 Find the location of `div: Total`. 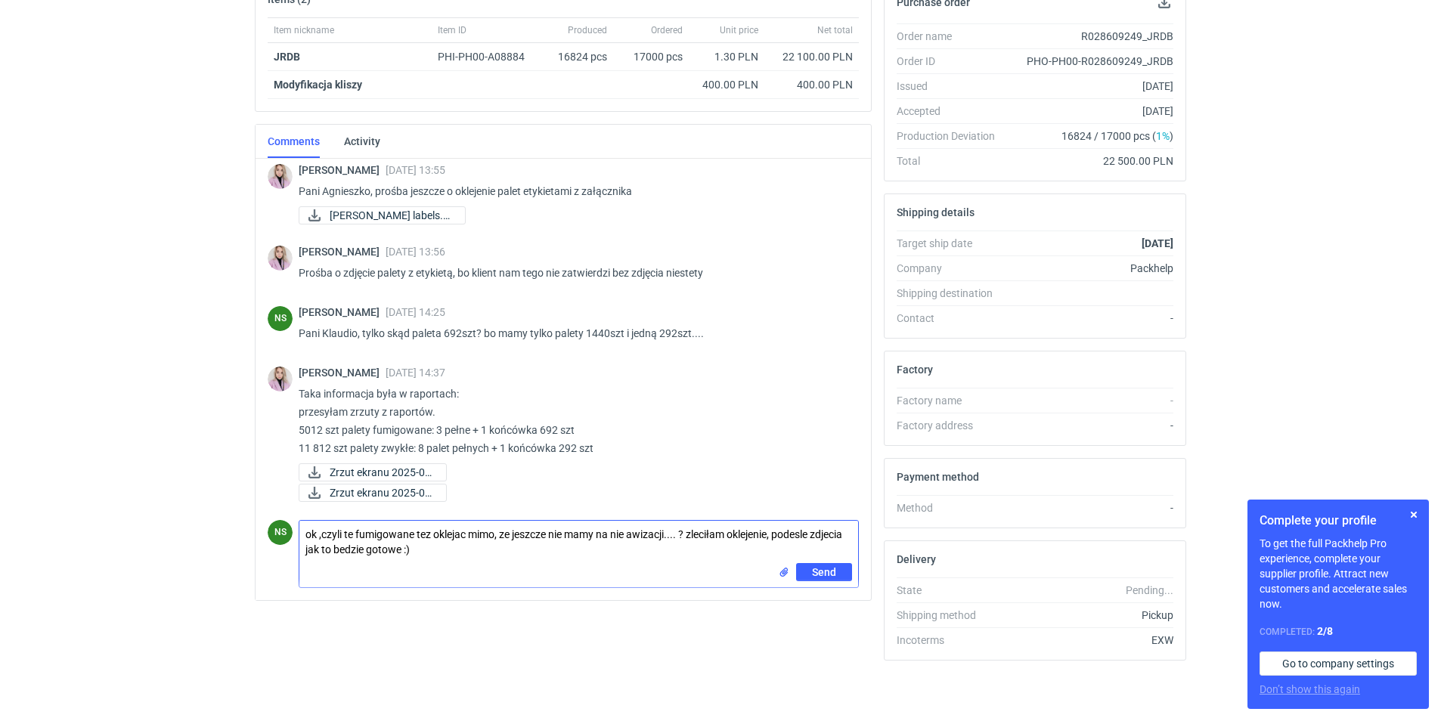

div: Total is located at coordinates (952, 161).